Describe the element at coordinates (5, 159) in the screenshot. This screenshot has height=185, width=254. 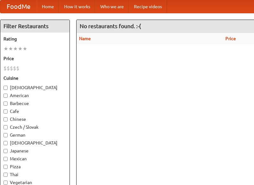
I see `input: Mexican` at that location.